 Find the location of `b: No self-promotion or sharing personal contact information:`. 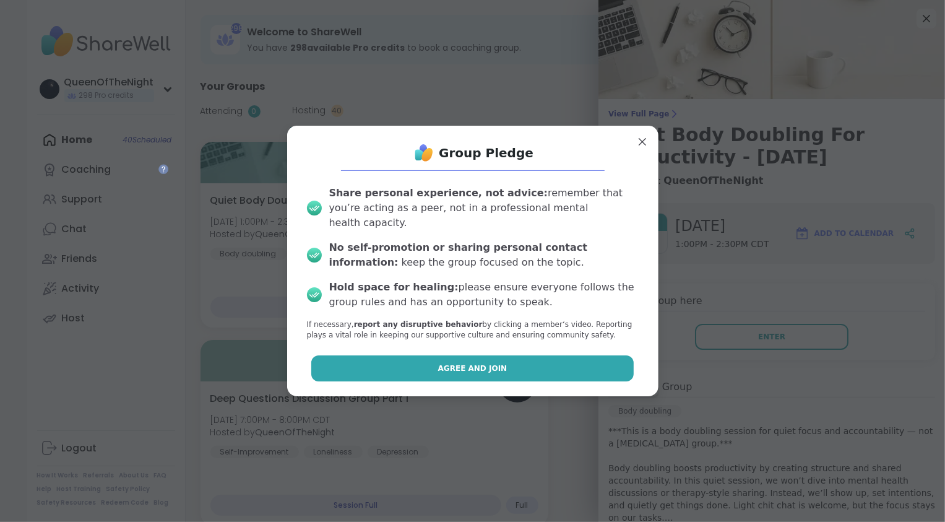

b: No self-promotion or sharing personal contact information: is located at coordinates (459, 254).